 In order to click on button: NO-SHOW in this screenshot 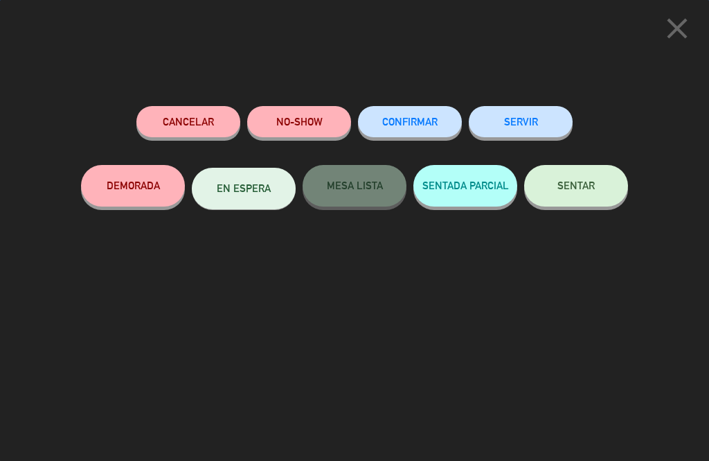, I will do `click(299, 121)`.